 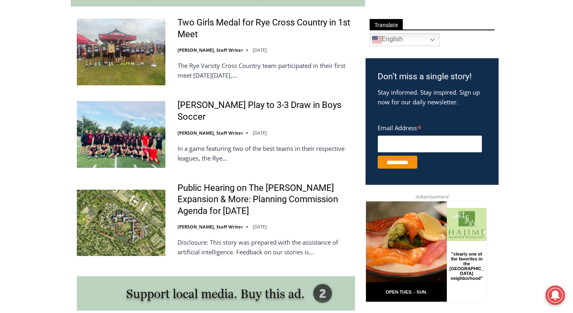 I want to click on img: Rye, Harrison Play to 3-3 Draw in Boys Soccer, so click(x=121, y=134).